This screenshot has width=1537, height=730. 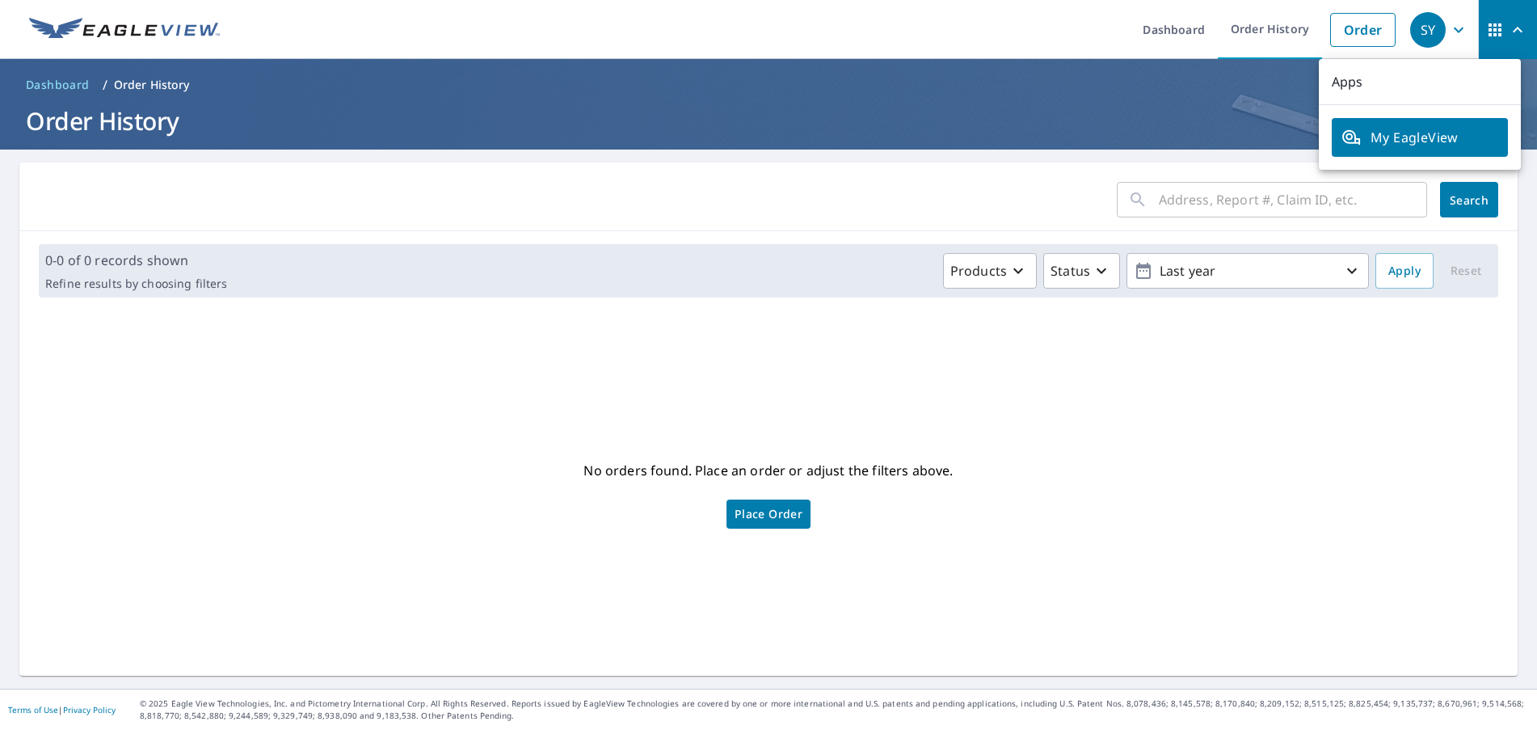 What do you see at coordinates (124, 30) in the screenshot?
I see `img: EV Logo` at bounding box center [124, 30].